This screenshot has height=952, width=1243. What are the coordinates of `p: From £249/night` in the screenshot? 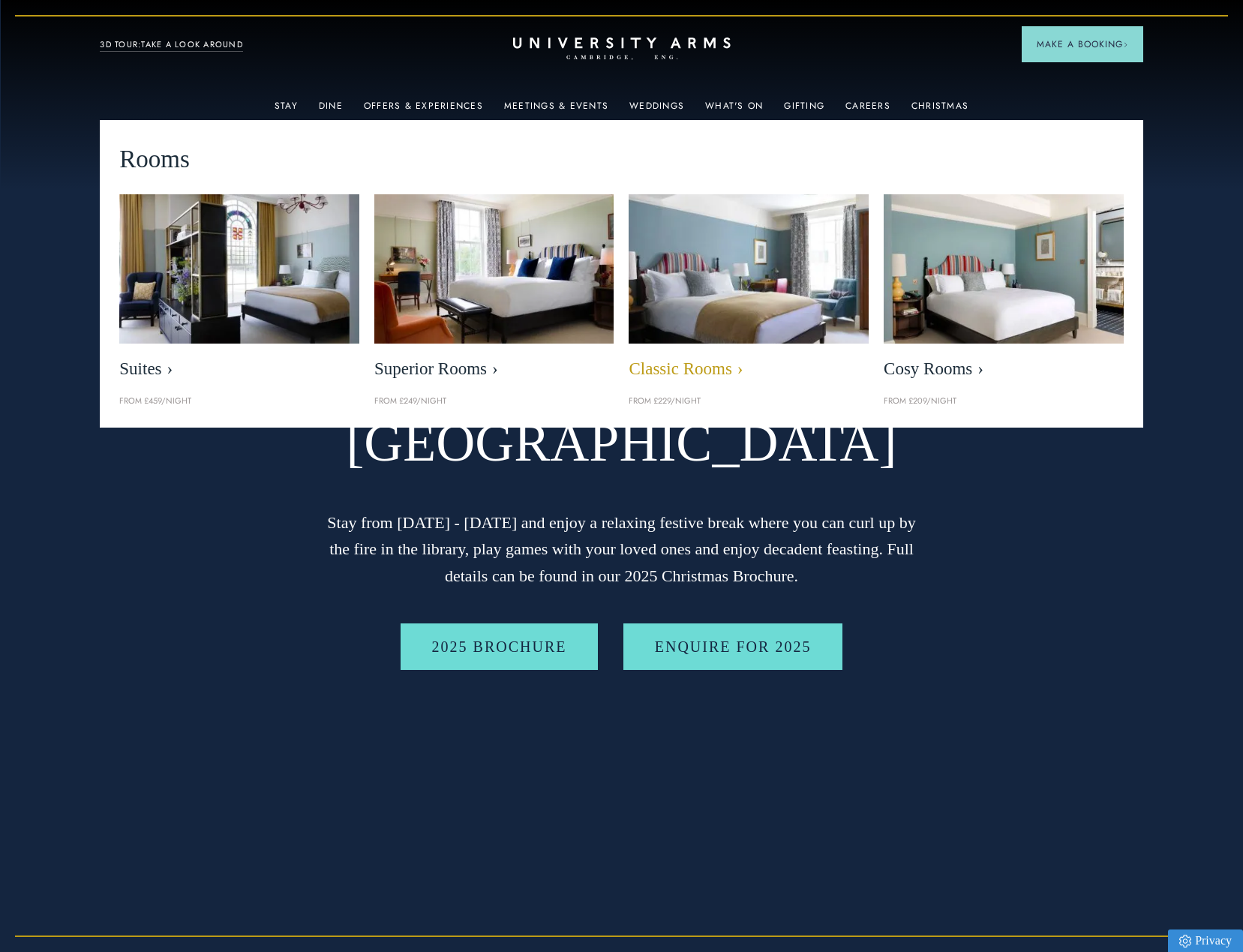 It's located at (494, 401).